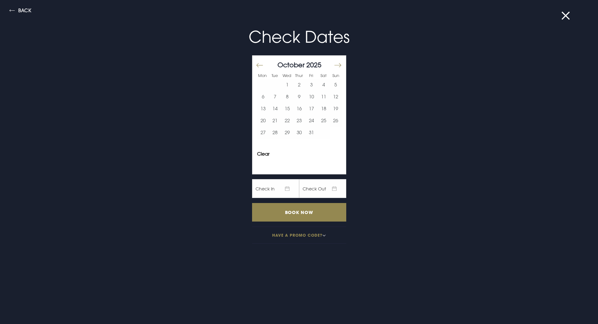 This screenshot has height=324, width=598. What do you see at coordinates (275, 109) in the screenshot?
I see `td: Choose Tuesday, October 14, 2025 as your start date.` at bounding box center [275, 109].